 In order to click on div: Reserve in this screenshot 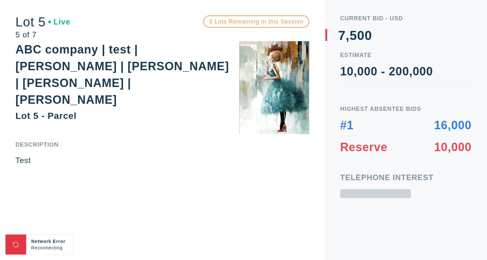, I will do `click(364, 147)`.